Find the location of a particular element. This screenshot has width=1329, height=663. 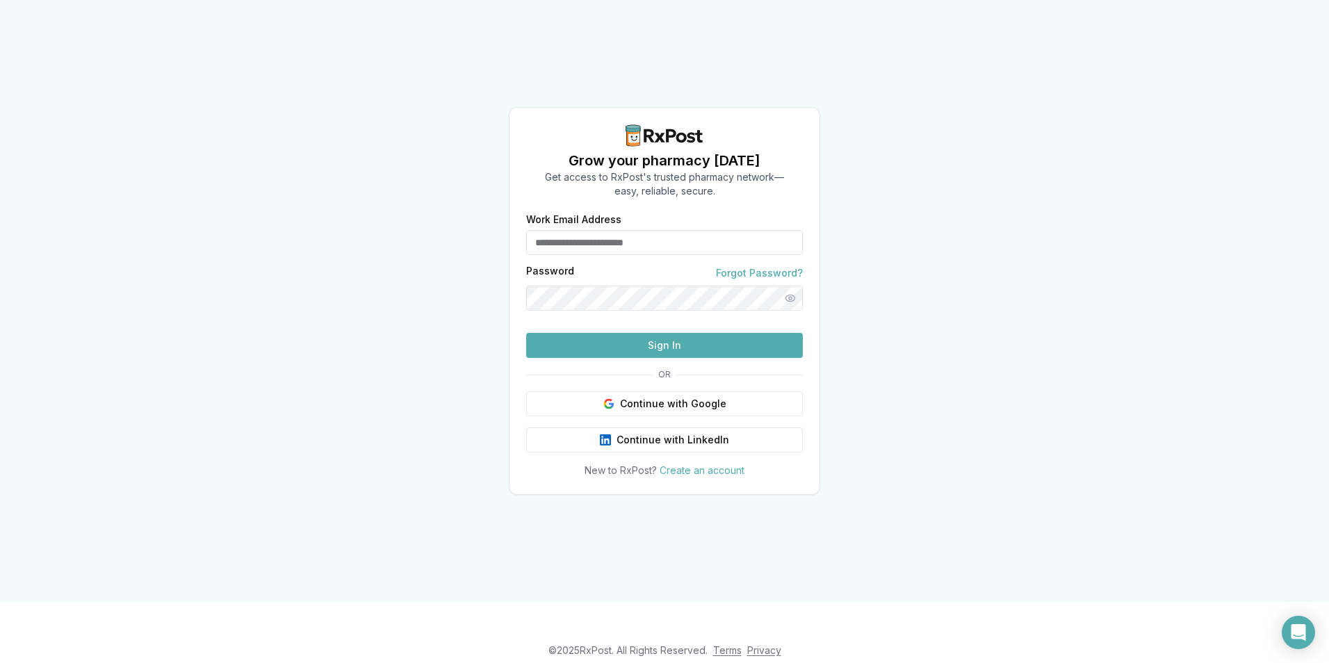

a: Privacy is located at coordinates (764, 650).